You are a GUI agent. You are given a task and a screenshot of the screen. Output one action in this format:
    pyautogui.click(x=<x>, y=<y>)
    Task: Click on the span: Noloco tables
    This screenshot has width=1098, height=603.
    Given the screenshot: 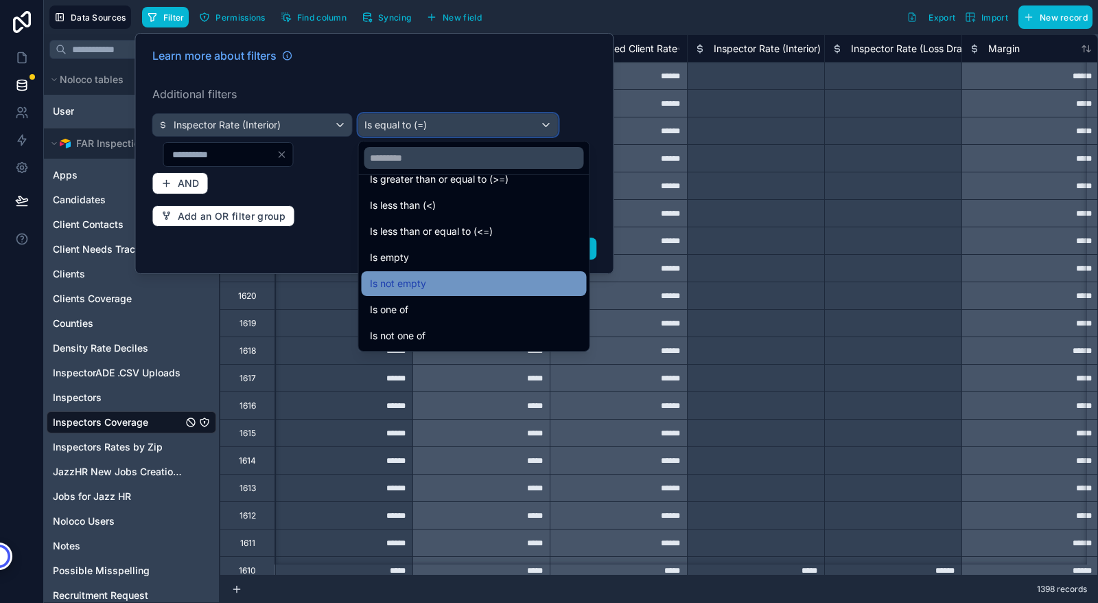 What is the action you would take?
    pyautogui.click(x=91, y=80)
    